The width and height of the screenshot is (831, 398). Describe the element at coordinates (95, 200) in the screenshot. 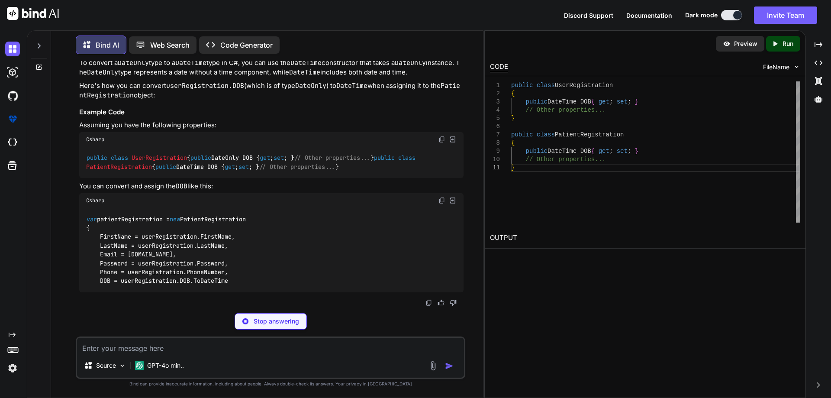

I see `span: Csharp` at that location.